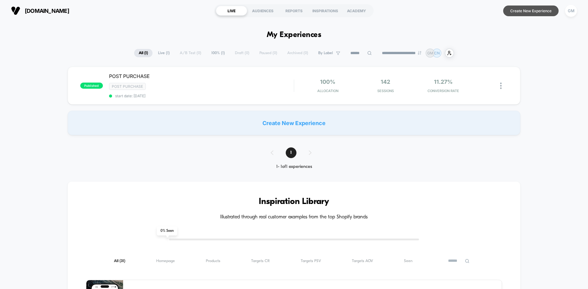  I want to click on input: Seek, so click(150, 150).